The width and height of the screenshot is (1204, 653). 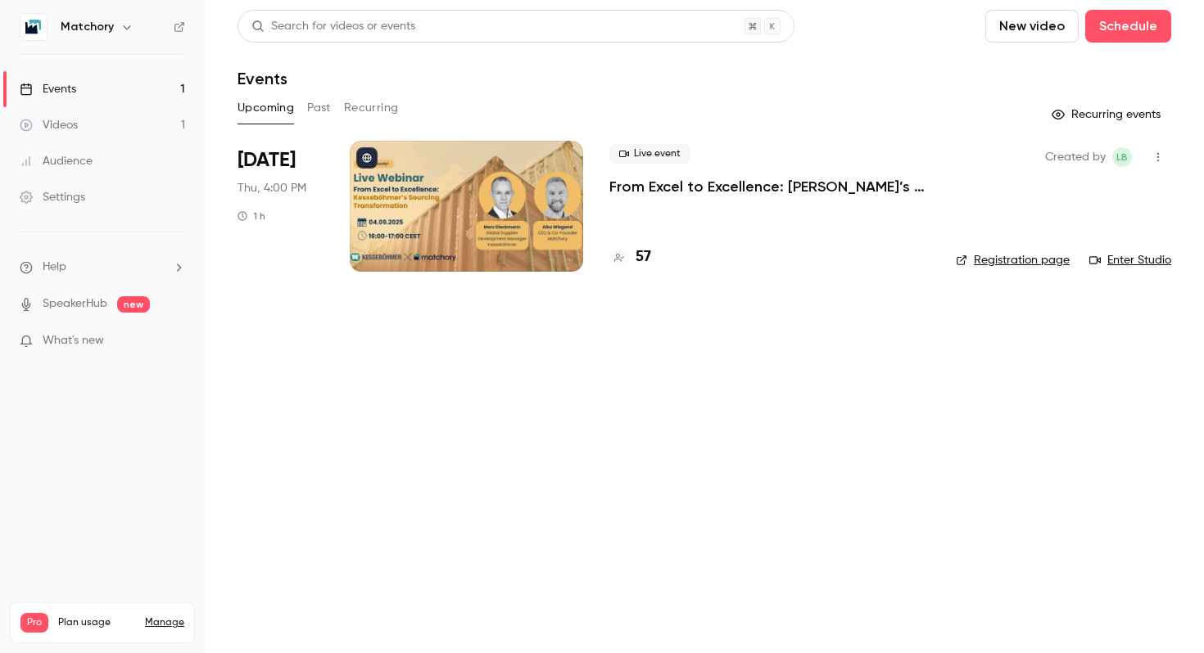 I want to click on span: Pro, so click(x=34, y=623).